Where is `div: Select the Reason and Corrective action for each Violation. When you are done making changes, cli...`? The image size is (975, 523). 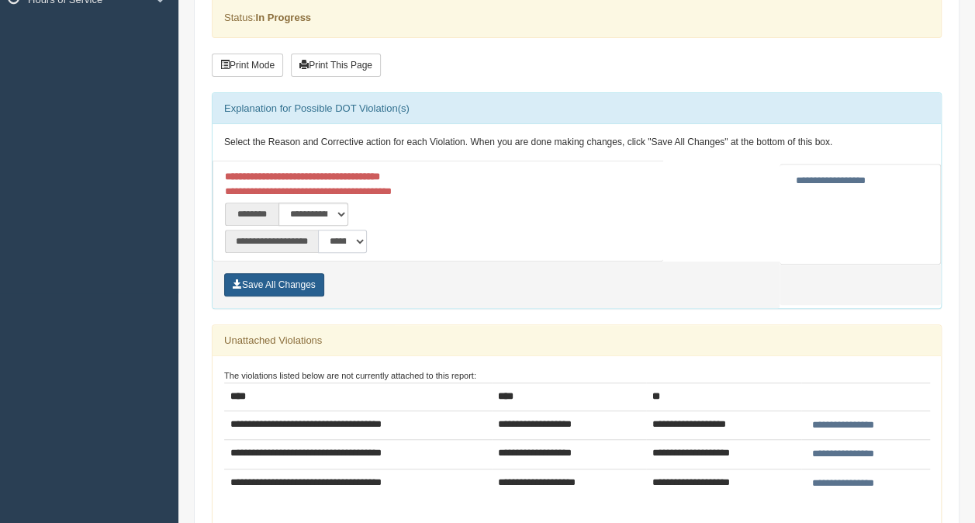
div: Select the Reason and Corrective action for each Violation. When you are done making changes, cli... is located at coordinates (576, 143).